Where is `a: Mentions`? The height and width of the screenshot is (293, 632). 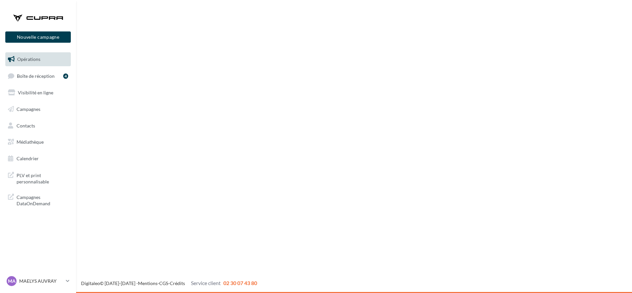 a: Mentions is located at coordinates (148, 283).